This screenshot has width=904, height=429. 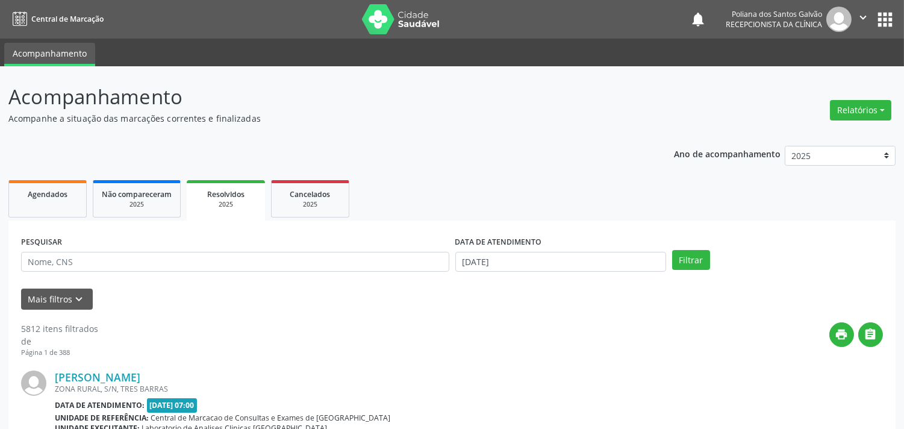 What do you see at coordinates (841, 334) in the screenshot?
I see `button: print` at bounding box center [841, 334].